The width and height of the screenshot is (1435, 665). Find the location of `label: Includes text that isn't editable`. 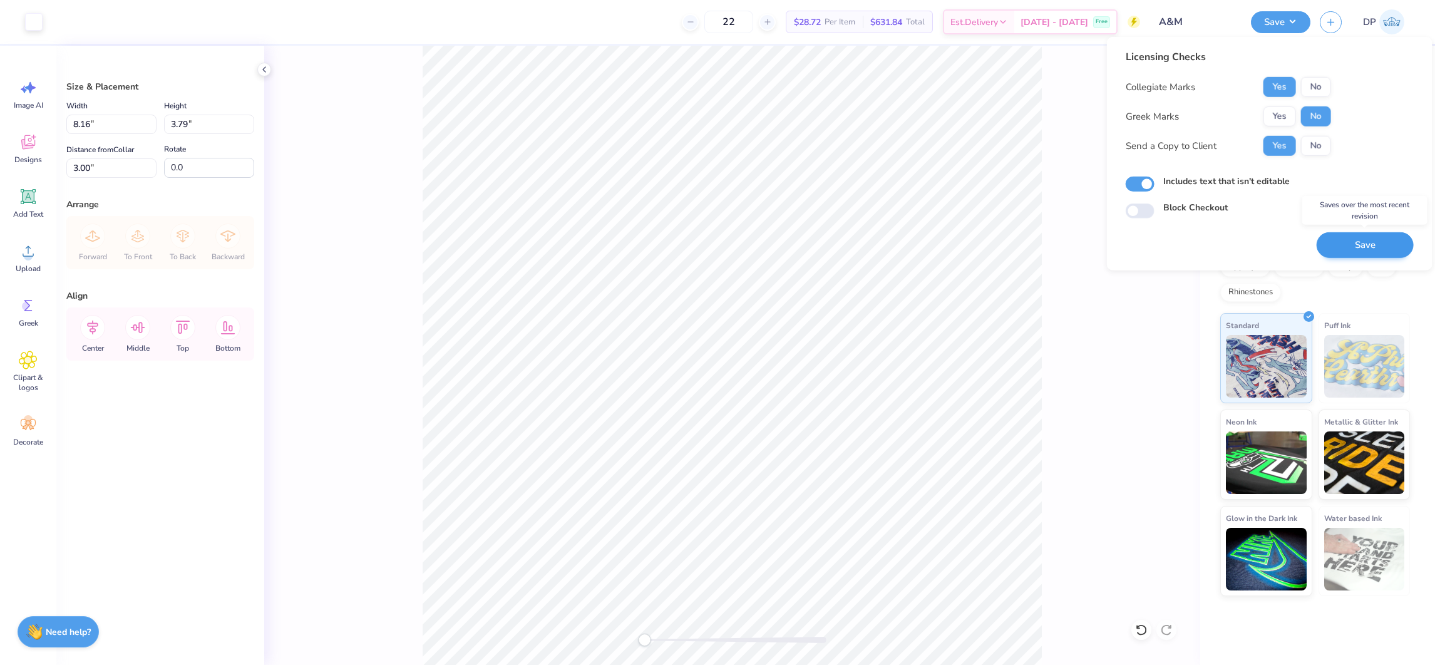

label: Includes text that isn't editable is located at coordinates (1226, 181).